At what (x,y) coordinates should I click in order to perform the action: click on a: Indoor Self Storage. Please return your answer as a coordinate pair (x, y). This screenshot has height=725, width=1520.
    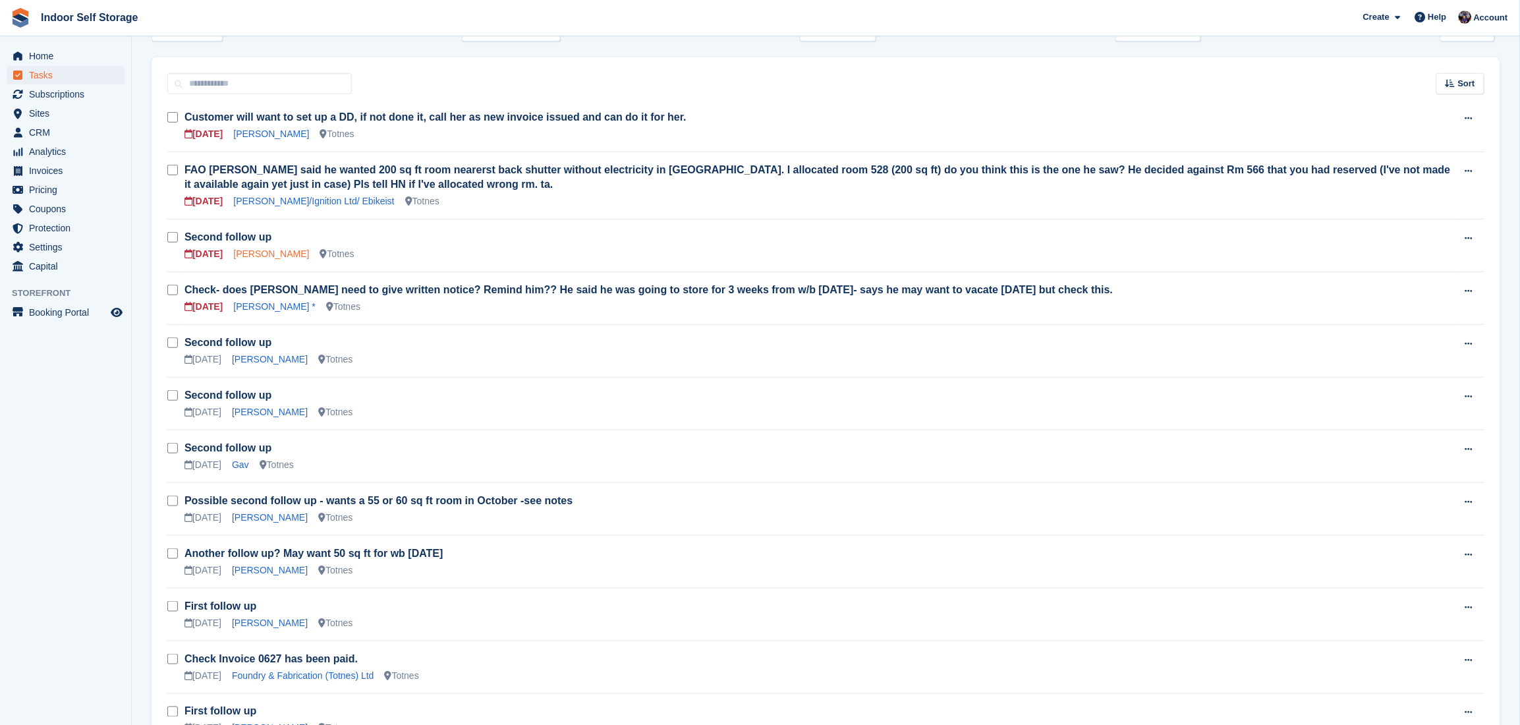
    Looking at the image, I should click on (90, 17).